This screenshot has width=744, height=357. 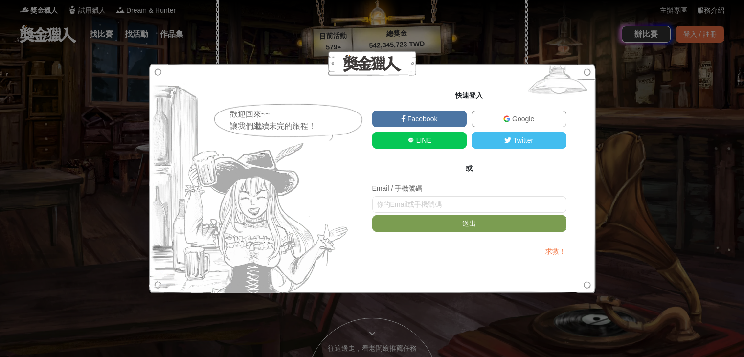 What do you see at coordinates (522, 119) in the screenshot?
I see `span: Google` at bounding box center [522, 119].